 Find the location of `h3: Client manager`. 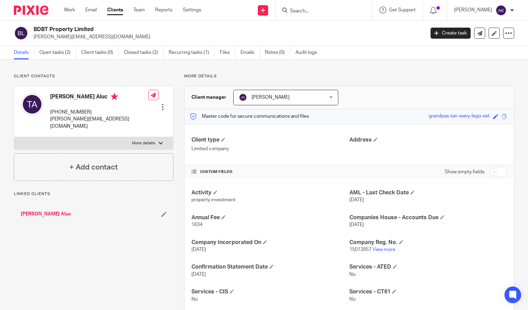

h3: Client manager is located at coordinates (209, 97).